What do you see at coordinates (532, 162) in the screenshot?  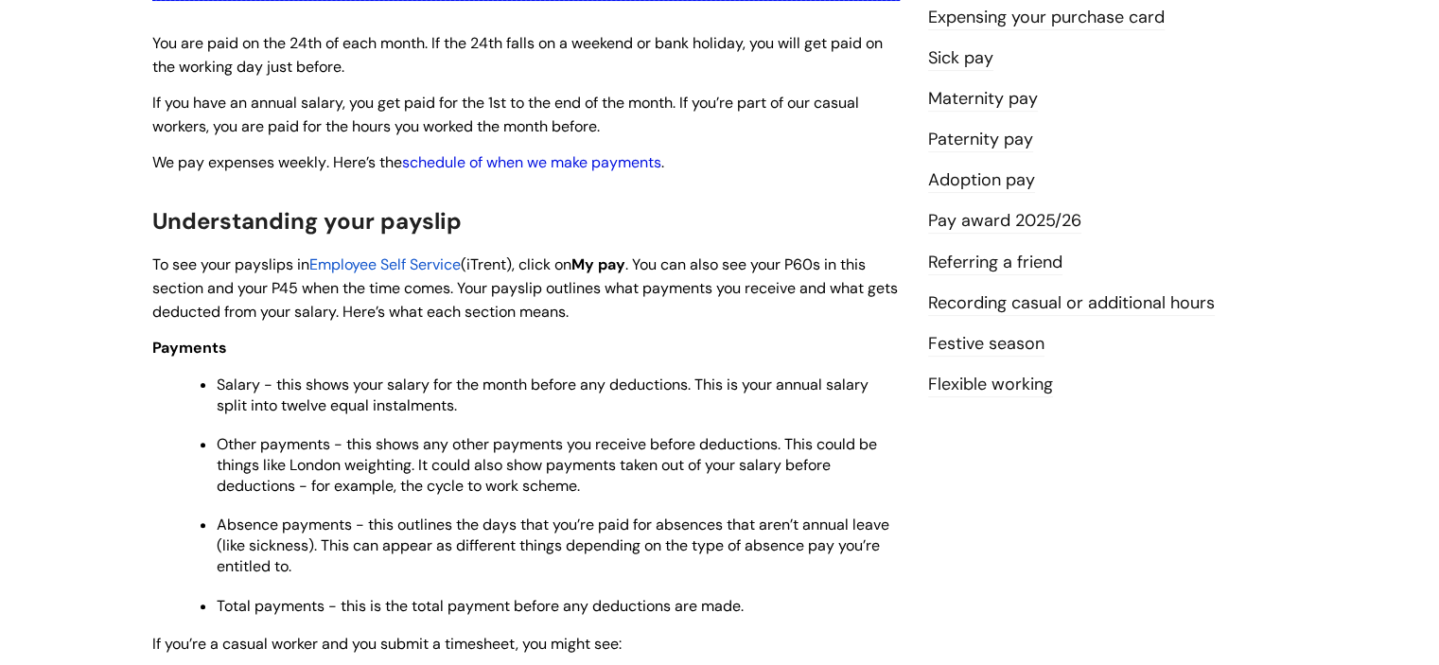 I see `a: schedule of when we make payments` at bounding box center [532, 162].